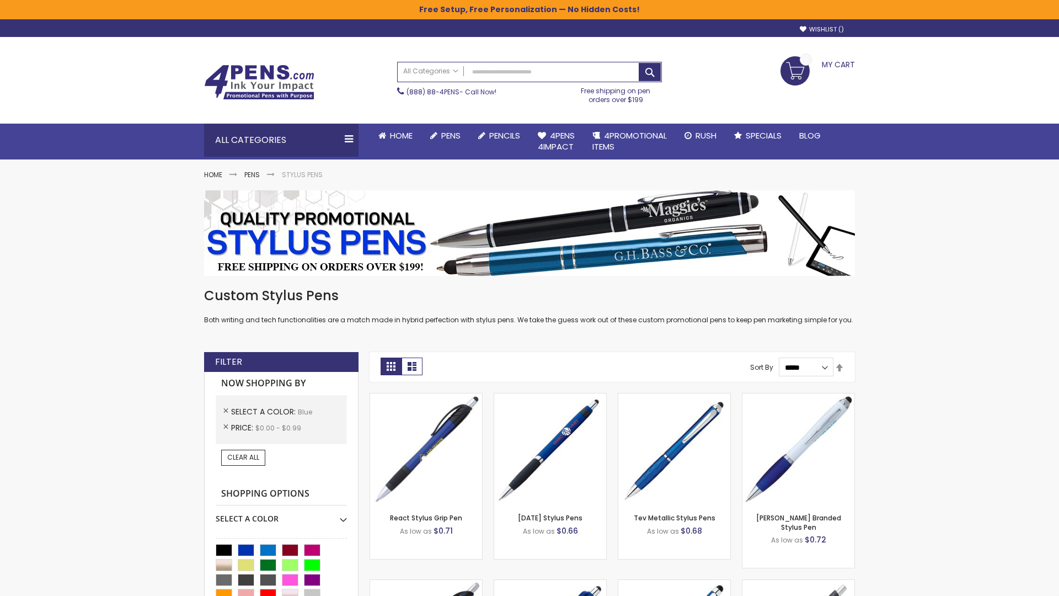  Describe the element at coordinates (259, 82) in the screenshot. I see `img: 4Pens Custom Pens and Promotional Products` at that location.